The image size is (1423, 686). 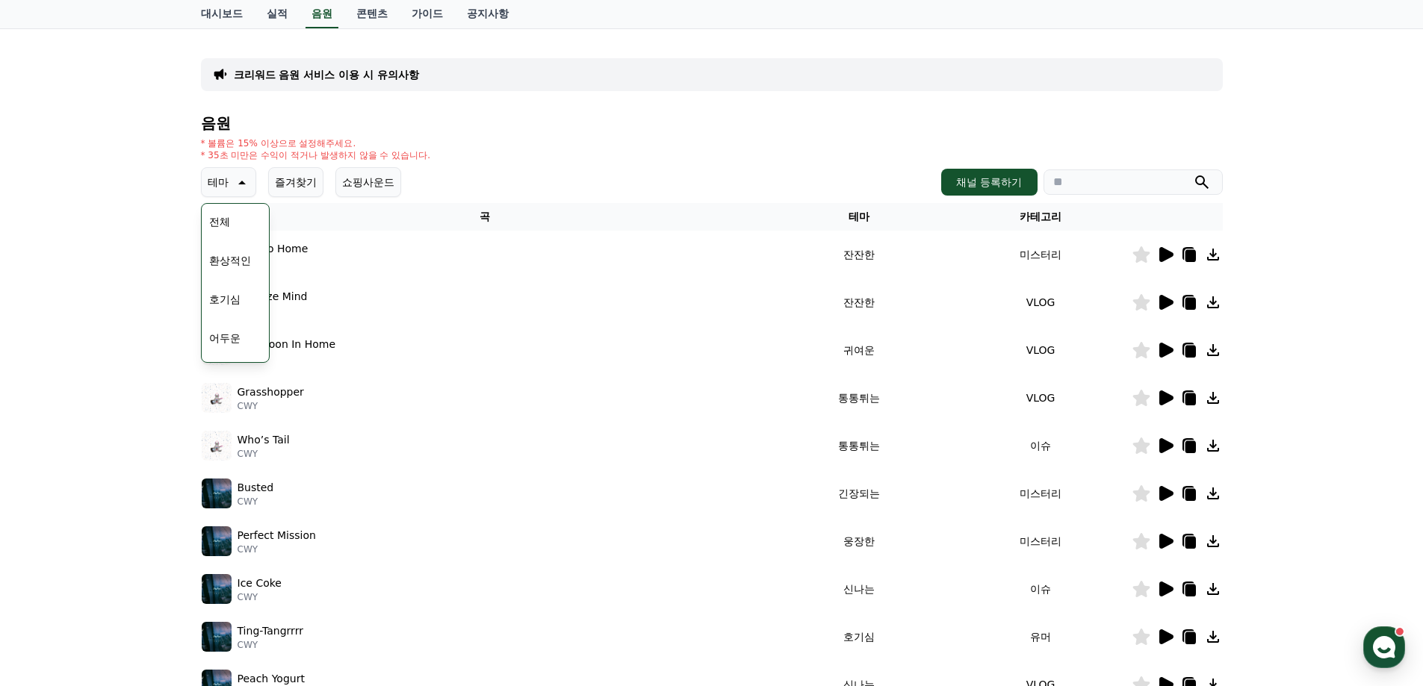 What do you see at coordinates (859, 494) in the screenshot?
I see `td: 긴장되는` at bounding box center [859, 494].